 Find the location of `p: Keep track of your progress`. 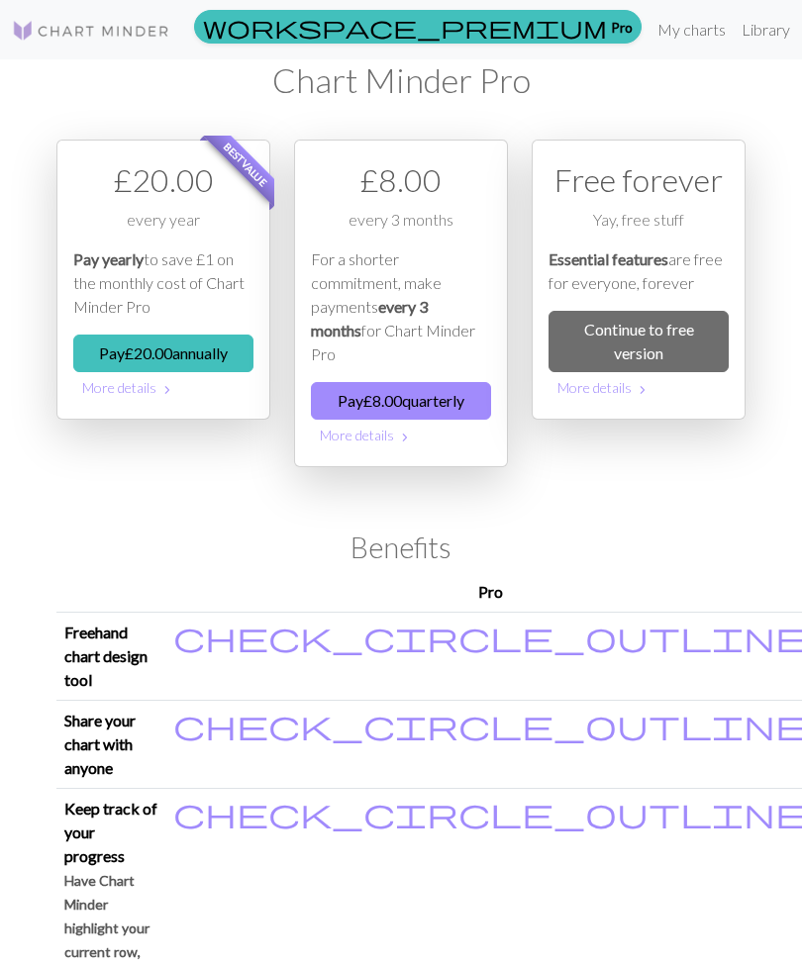

p: Keep track of your progress is located at coordinates (111, 833).